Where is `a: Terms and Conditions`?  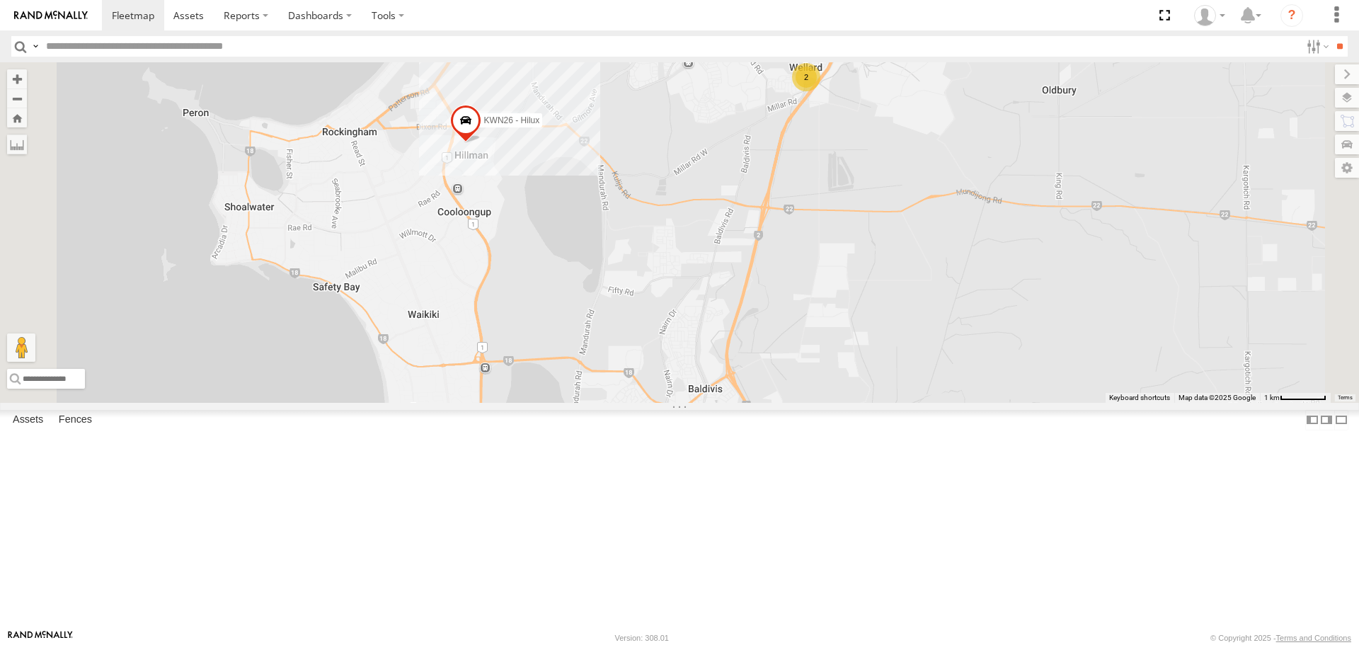
a: Terms and Conditions is located at coordinates (1314, 638).